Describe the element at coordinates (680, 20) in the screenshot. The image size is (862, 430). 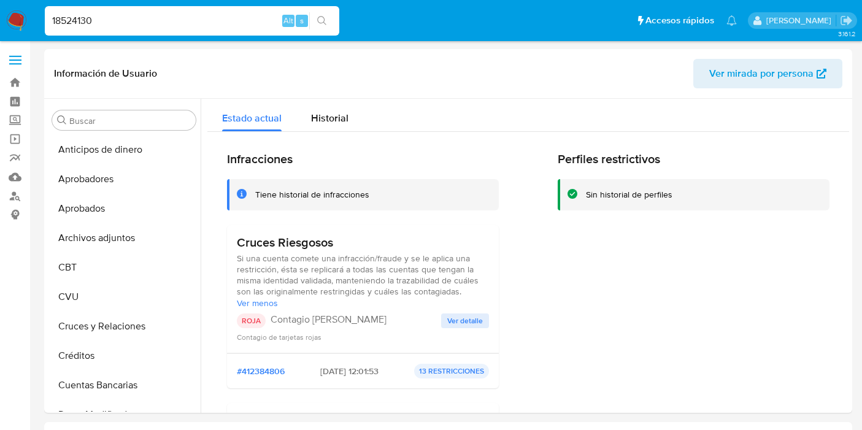
I see `span: Accesos rápidos` at that location.